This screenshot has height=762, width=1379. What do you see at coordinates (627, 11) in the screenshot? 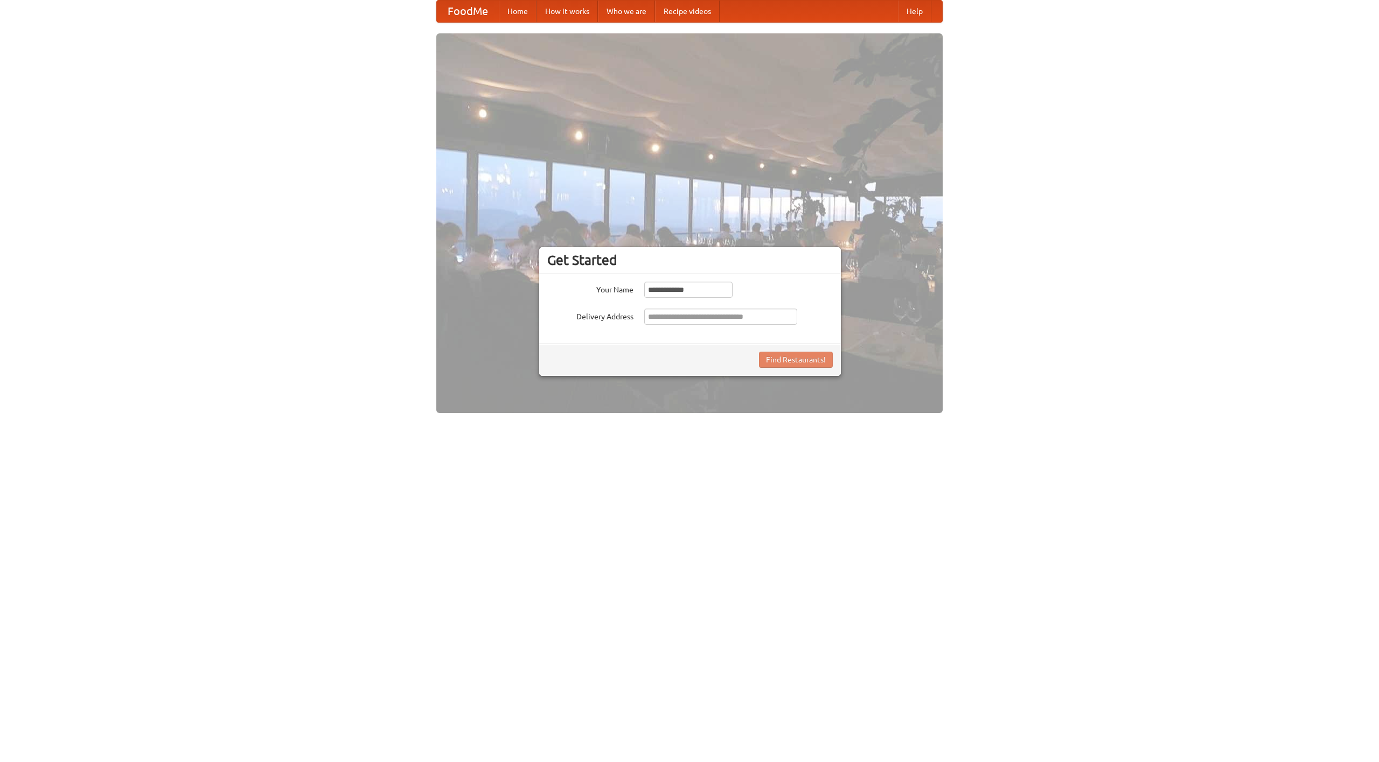
I see `a: Who we are` at bounding box center [627, 11].